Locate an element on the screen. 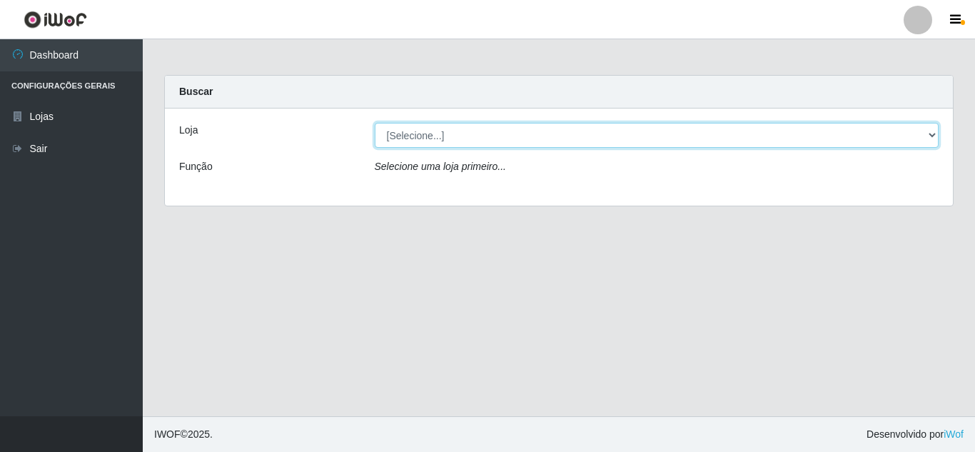  a: iWof is located at coordinates (953, 434).